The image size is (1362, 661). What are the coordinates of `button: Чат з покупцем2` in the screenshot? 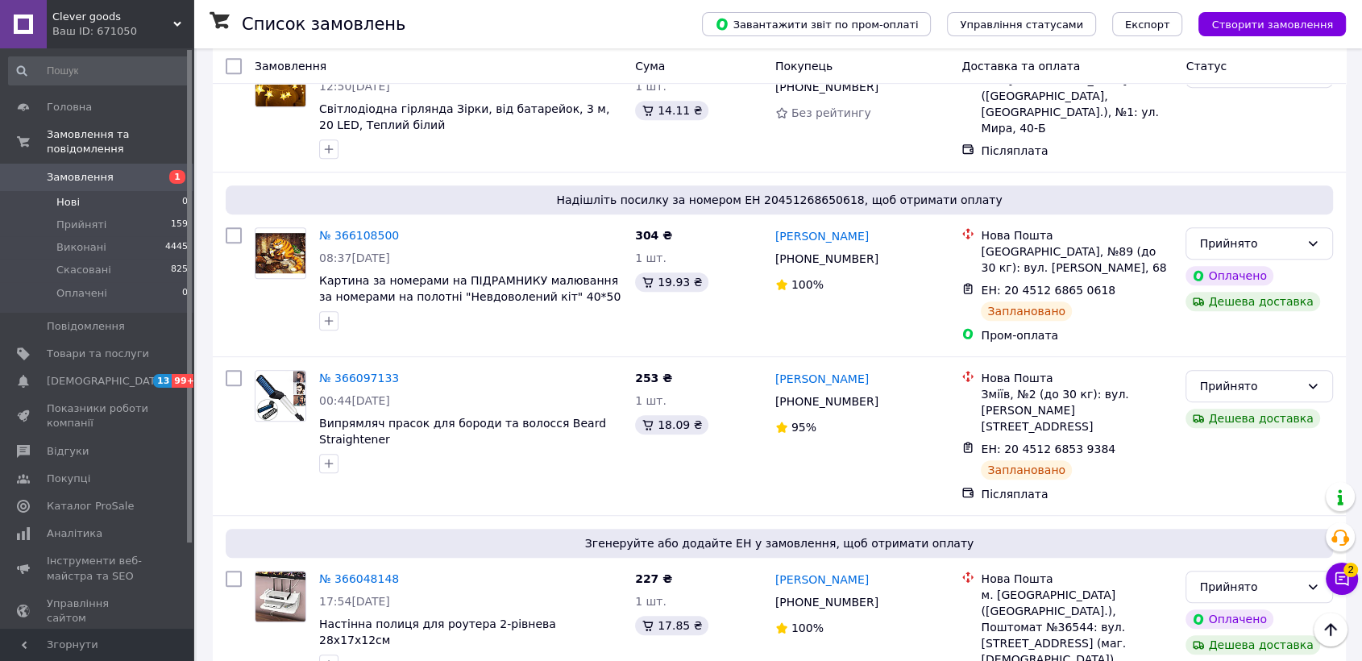 It's located at (1342, 579).